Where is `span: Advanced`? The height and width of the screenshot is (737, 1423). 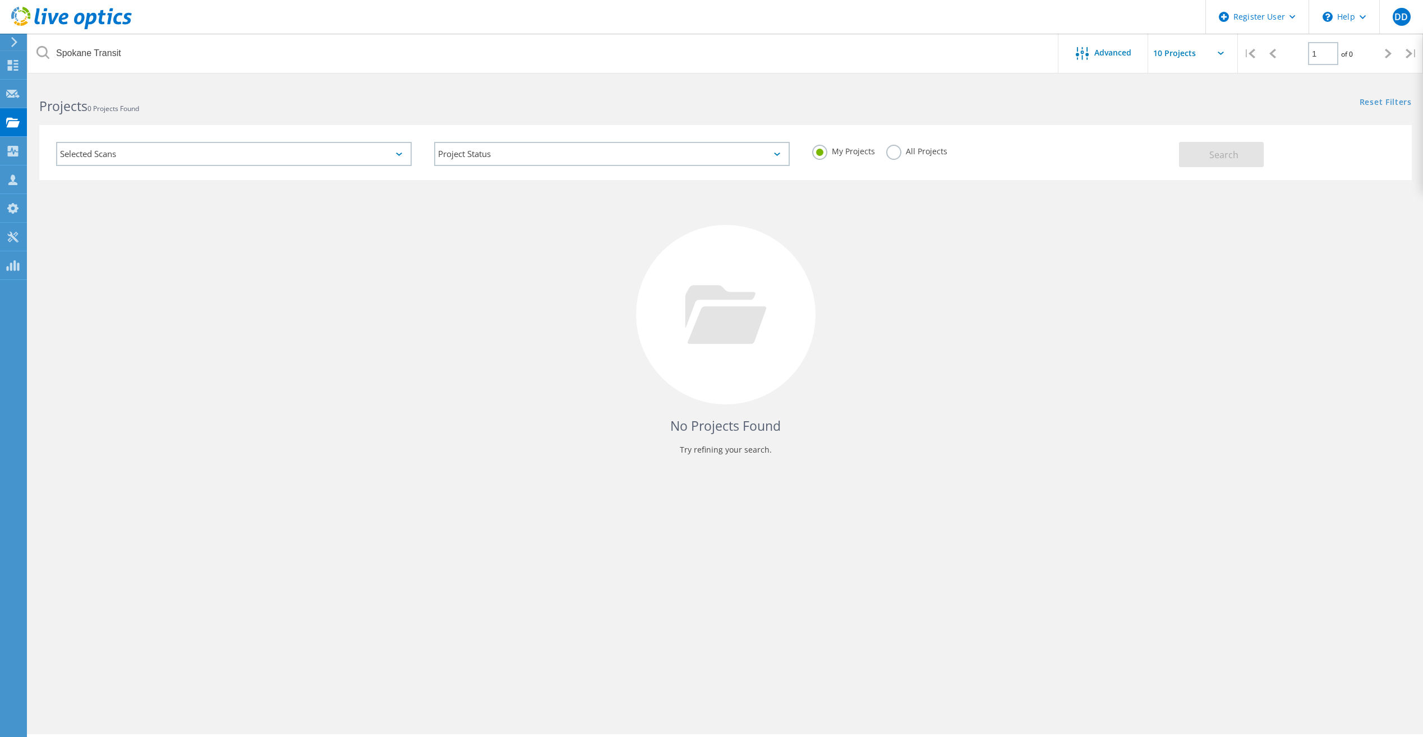
span: Advanced is located at coordinates (1113, 53).